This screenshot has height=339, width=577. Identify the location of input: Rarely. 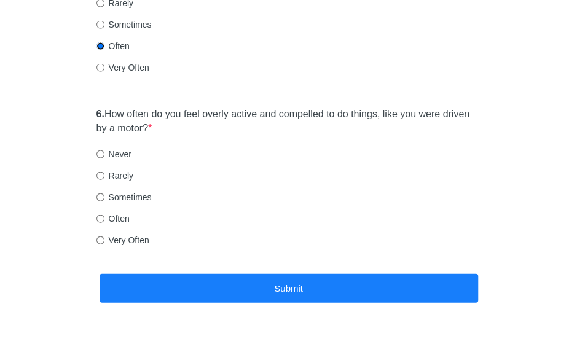
(100, 176).